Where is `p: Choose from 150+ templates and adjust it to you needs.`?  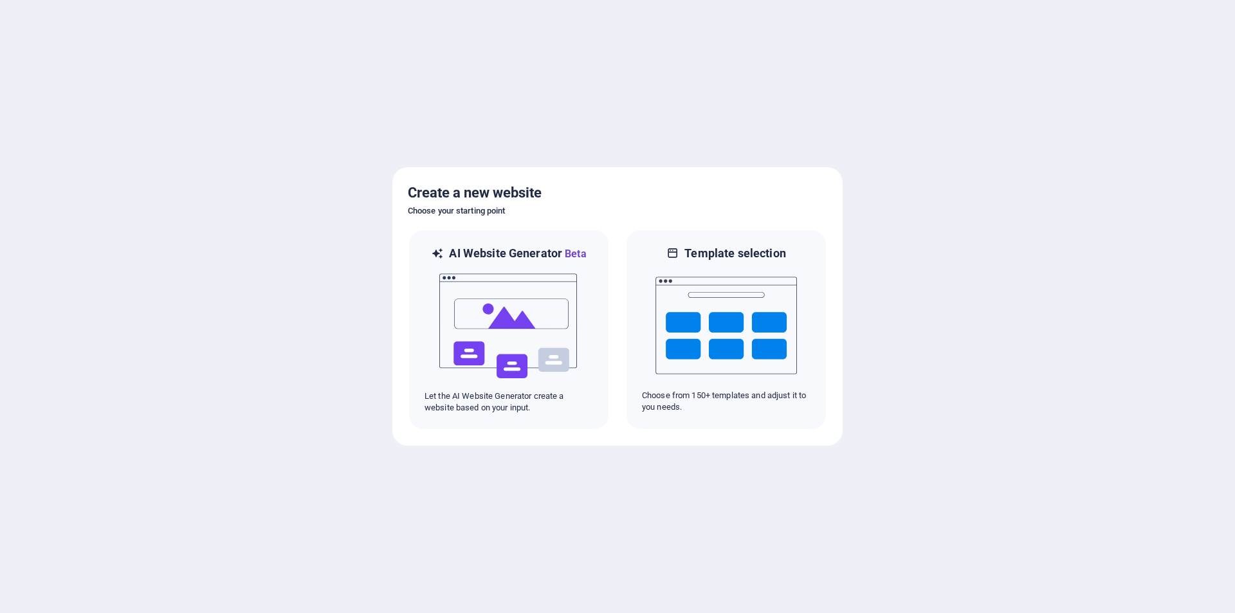 p: Choose from 150+ templates and adjust it to you needs. is located at coordinates (726, 401).